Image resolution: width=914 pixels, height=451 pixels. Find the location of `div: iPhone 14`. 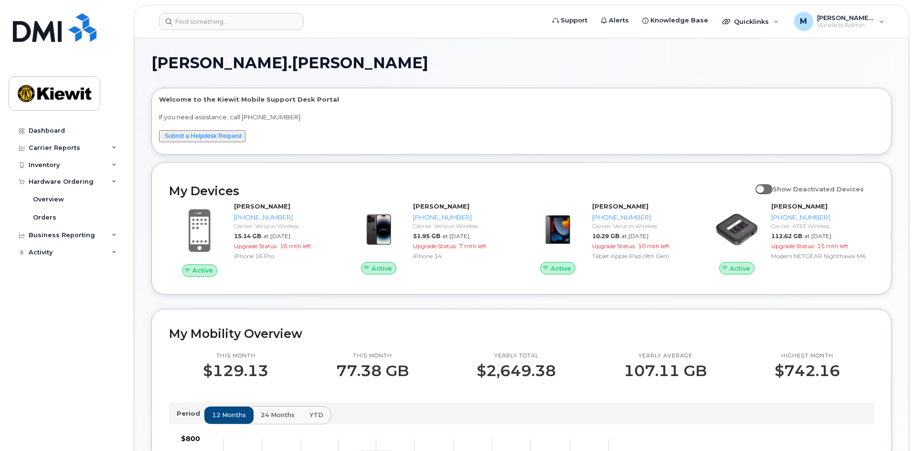

div: iPhone 14 is located at coordinates (462, 256).